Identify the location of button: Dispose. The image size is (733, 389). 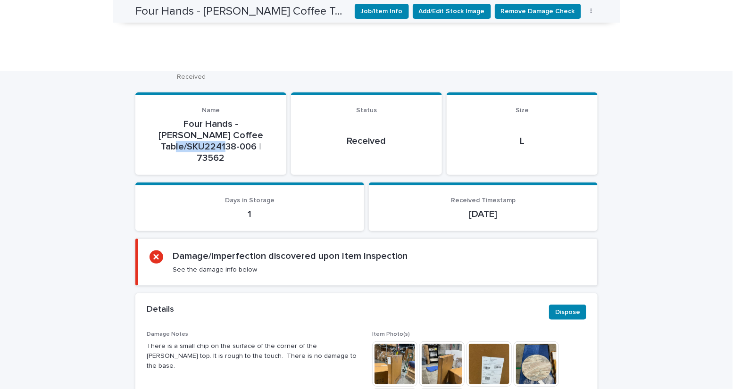
(568, 312).